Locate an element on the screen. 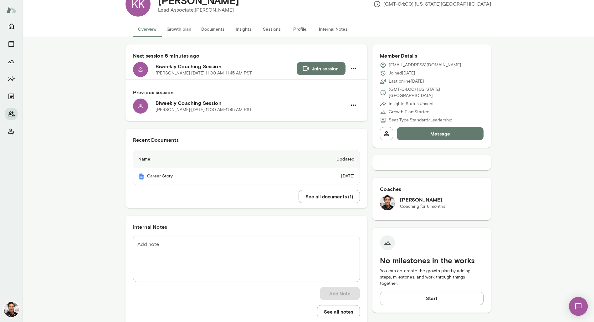  h6: Next session 5 minutes ago is located at coordinates (246, 56).